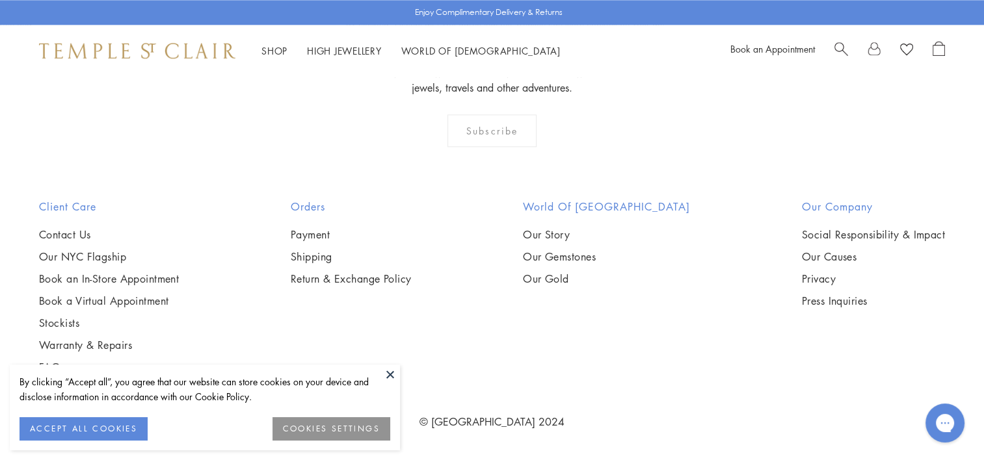  Describe the element at coordinates (351, 207) in the screenshot. I see `h2: Orders` at that location.